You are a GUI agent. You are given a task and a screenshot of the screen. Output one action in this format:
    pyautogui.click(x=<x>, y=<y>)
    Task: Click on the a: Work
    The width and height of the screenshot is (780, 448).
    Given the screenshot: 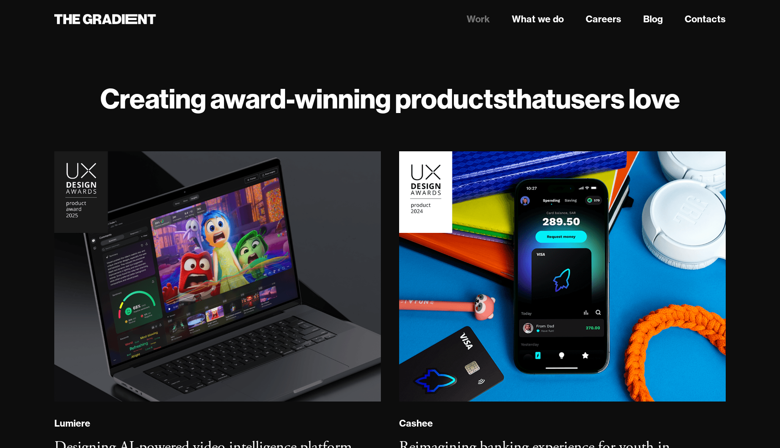 What is the action you would take?
    pyautogui.click(x=478, y=19)
    